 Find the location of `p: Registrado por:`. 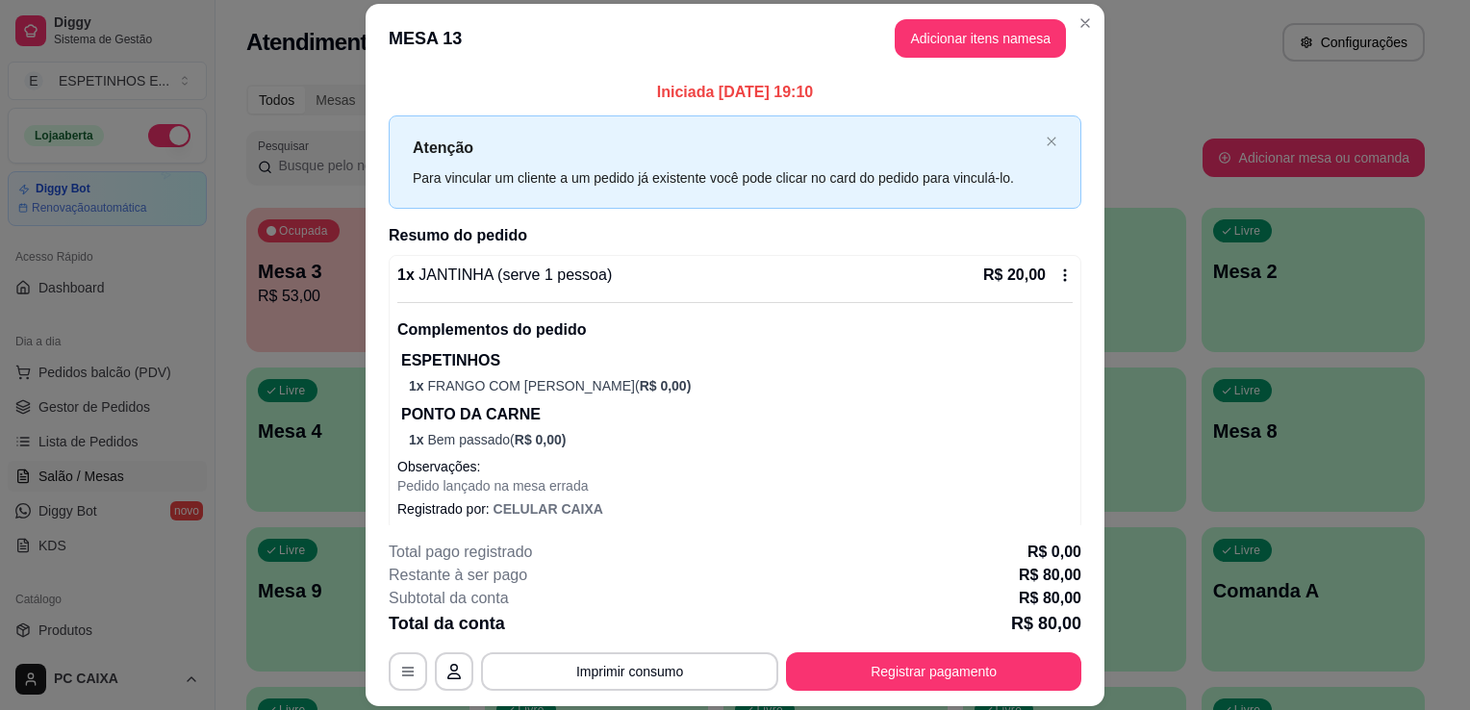

p: Registrado por: is located at coordinates (735, 509).